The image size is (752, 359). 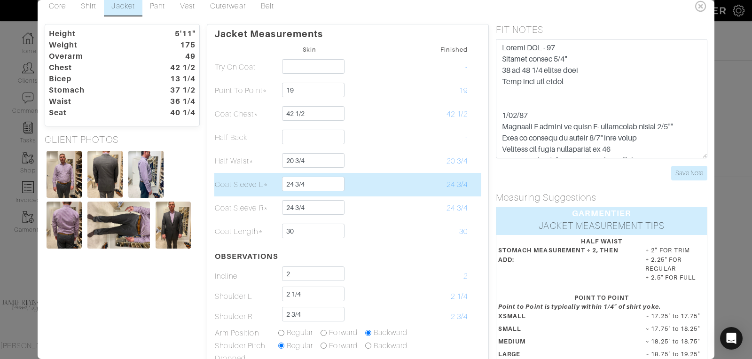 What do you see at coordinates (601, 227) in the screenshot?
I see `div: JACKET MEASUREMENT TIPS` at bounding box center [601, 227].